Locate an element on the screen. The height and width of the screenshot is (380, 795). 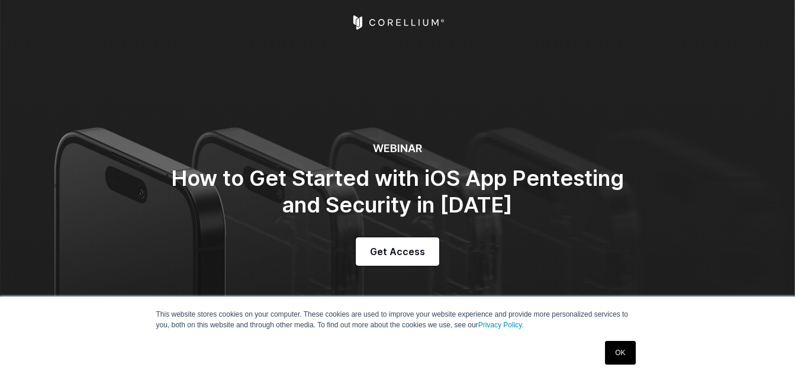
a: Corellium Home is located at coordinates (397, 23).